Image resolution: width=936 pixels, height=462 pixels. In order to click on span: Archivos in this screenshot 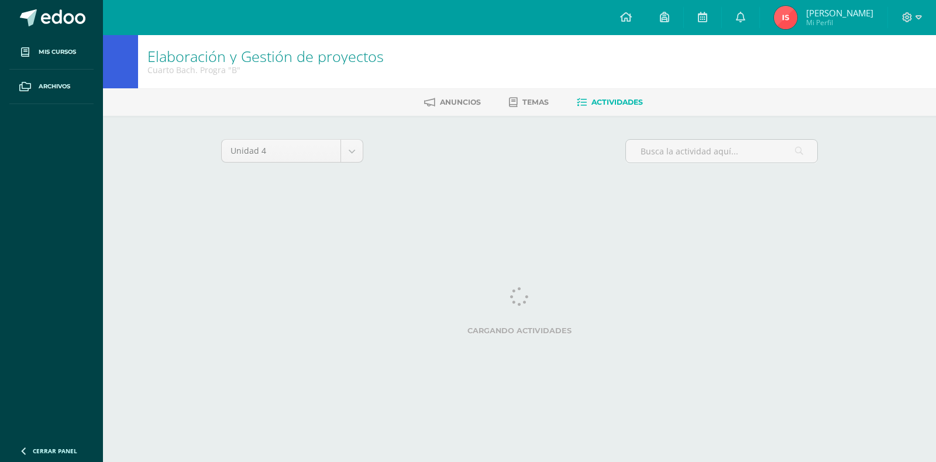, I will do `click(54, 87)`.